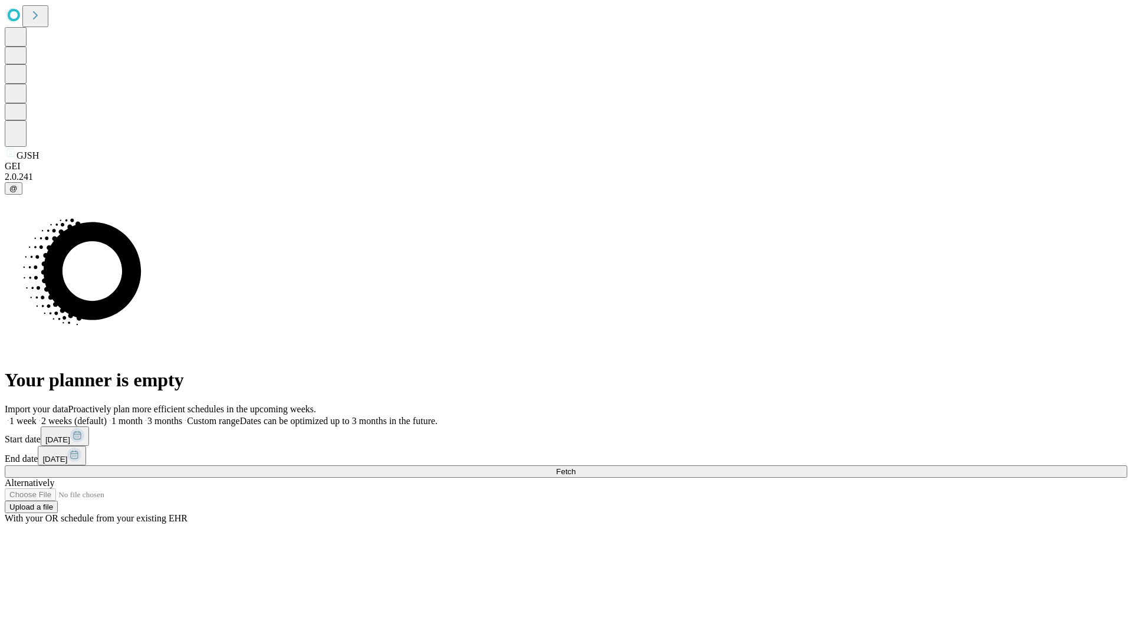  What do you see at coordinates (127, 420) in the screenshot?
I see `span: 1 month` at bounding box center [127, 420].